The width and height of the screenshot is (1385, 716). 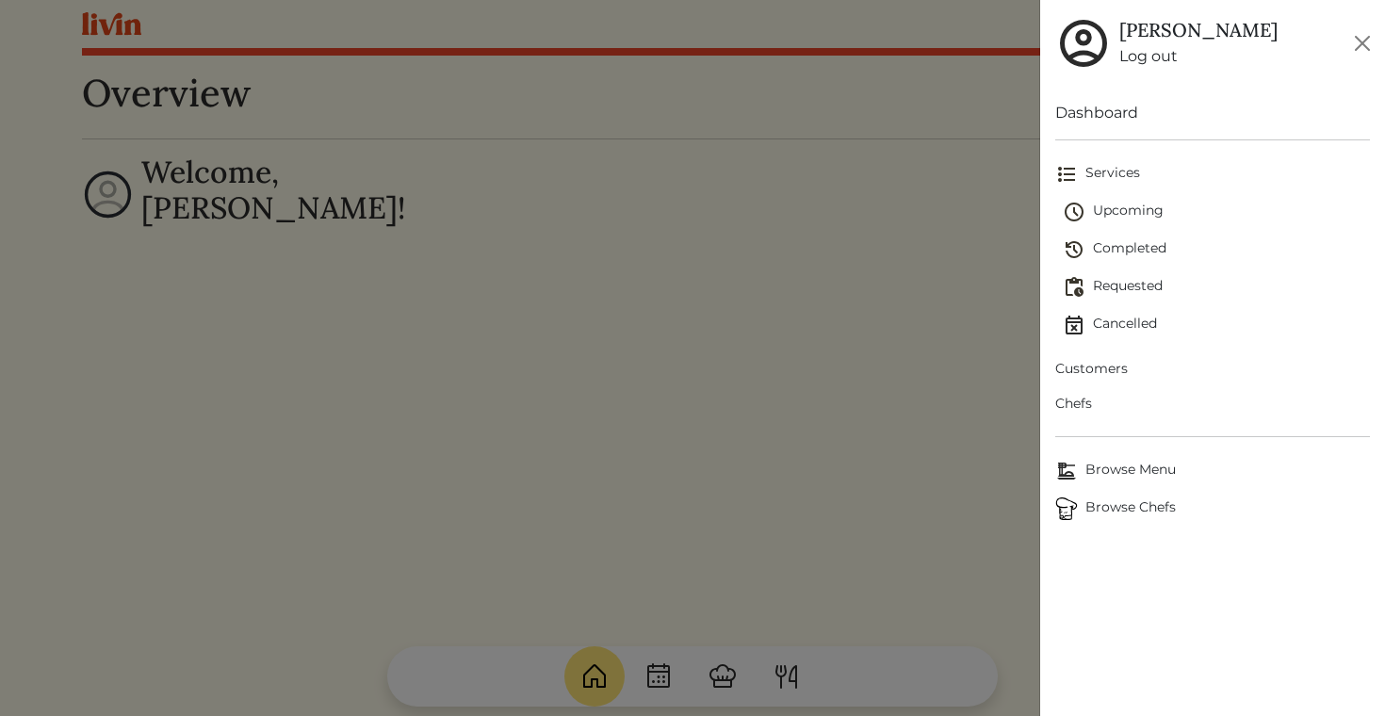 What do you see at coordinates (1074, 250) in the screenshot?
I see `img: history-2b446bceb7e0f53b931186bf4c1776ac458fe31ad3b688388ec82af02103cd45.svg` at bounding box center [1074, 250].